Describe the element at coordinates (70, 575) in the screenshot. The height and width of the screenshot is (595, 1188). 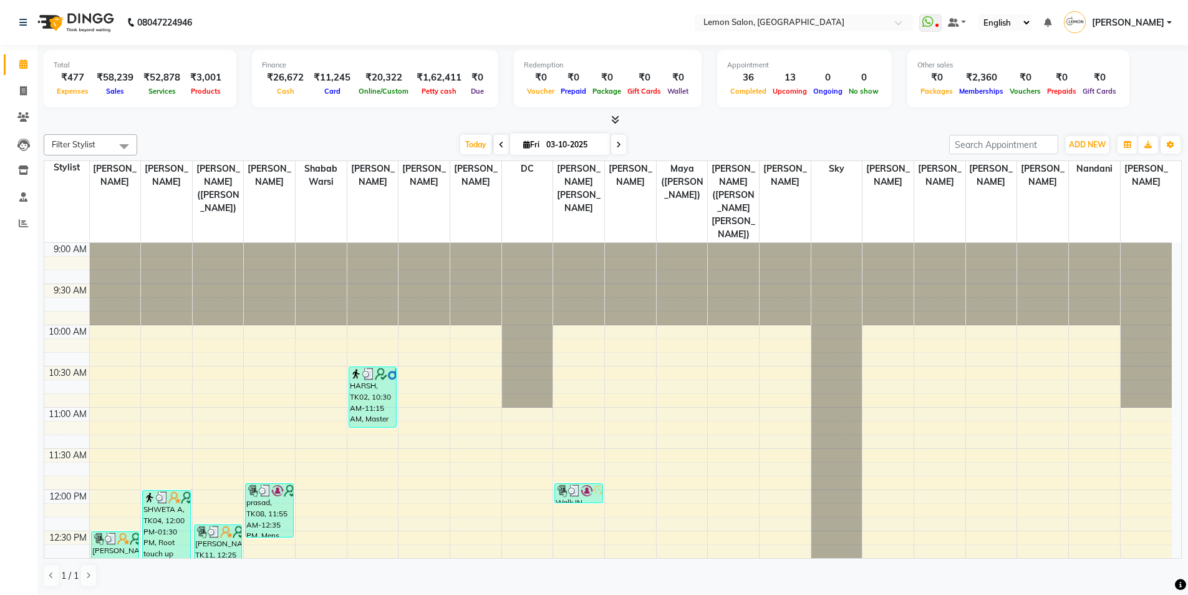
I see `span: 1 / 1` at that location.